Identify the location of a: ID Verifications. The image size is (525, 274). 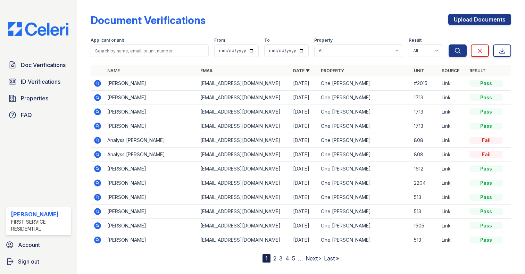
(38, 82).